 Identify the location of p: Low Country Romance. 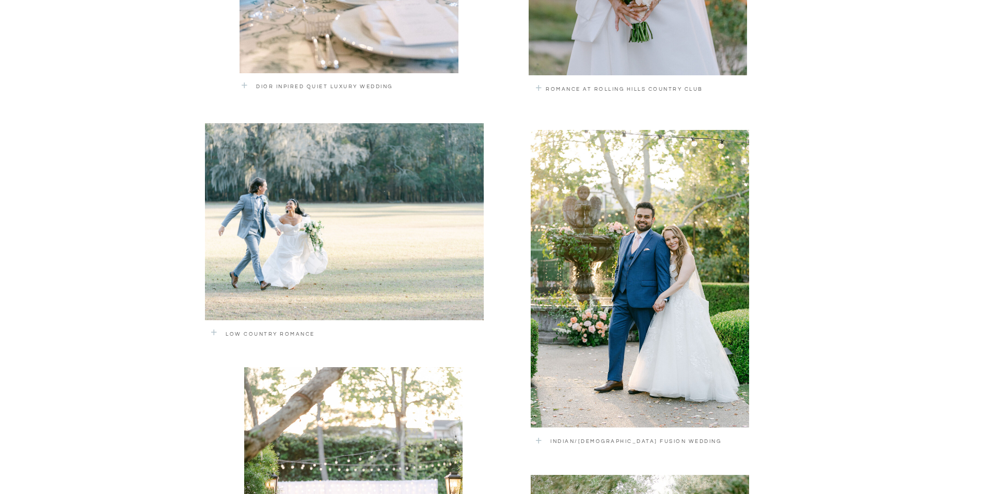
(323, 336).